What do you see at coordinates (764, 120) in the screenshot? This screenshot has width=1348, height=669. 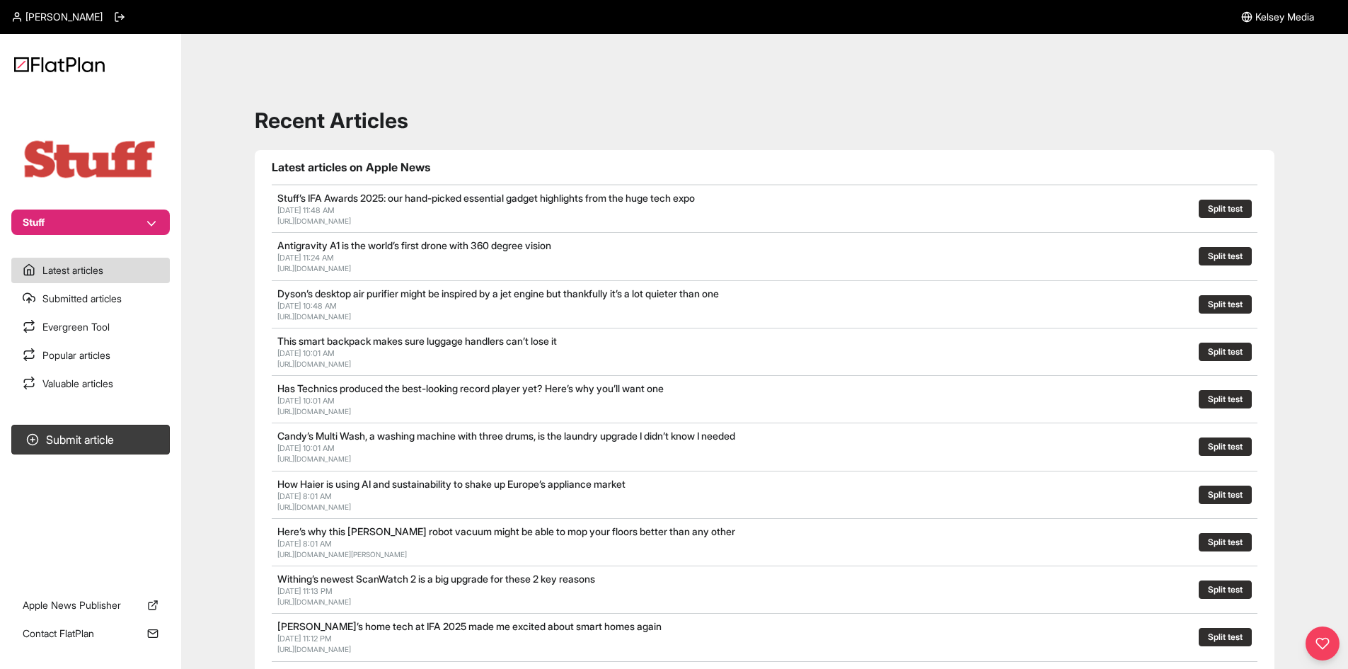 I see `h1: Recent Articles` at bounding box center [764, 120].